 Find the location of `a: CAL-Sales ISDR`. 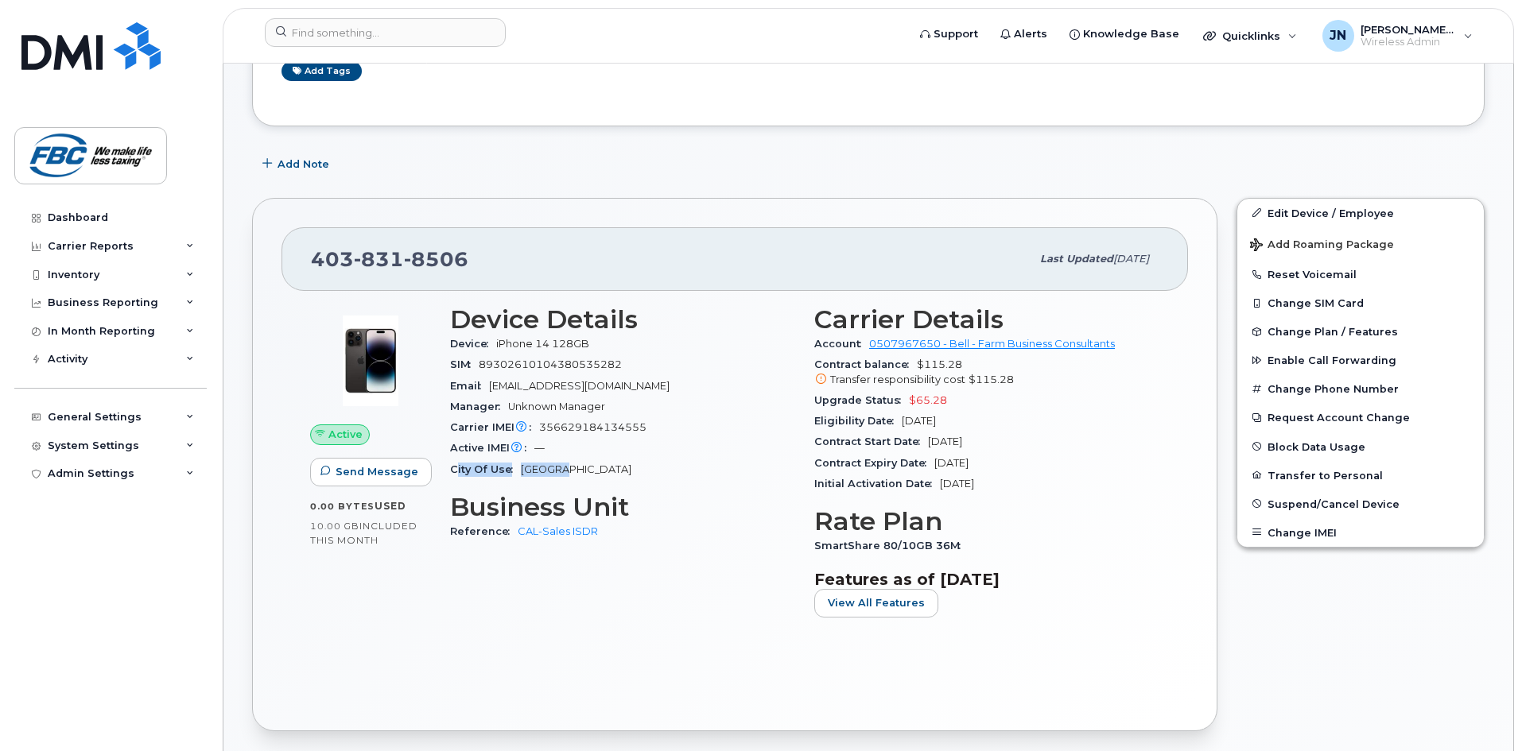

a: CAL-Sales ISDR is located at coordinates (557, 531).